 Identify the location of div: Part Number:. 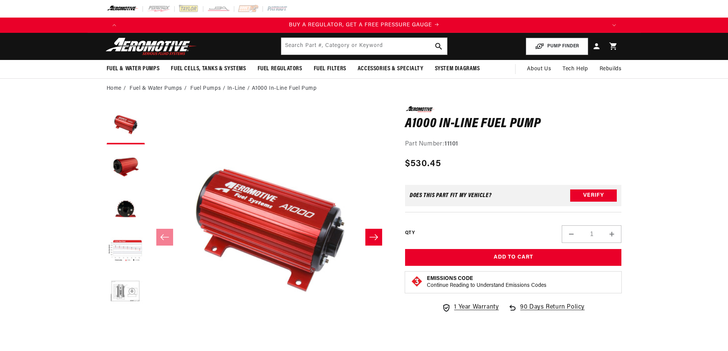
(513, 145).